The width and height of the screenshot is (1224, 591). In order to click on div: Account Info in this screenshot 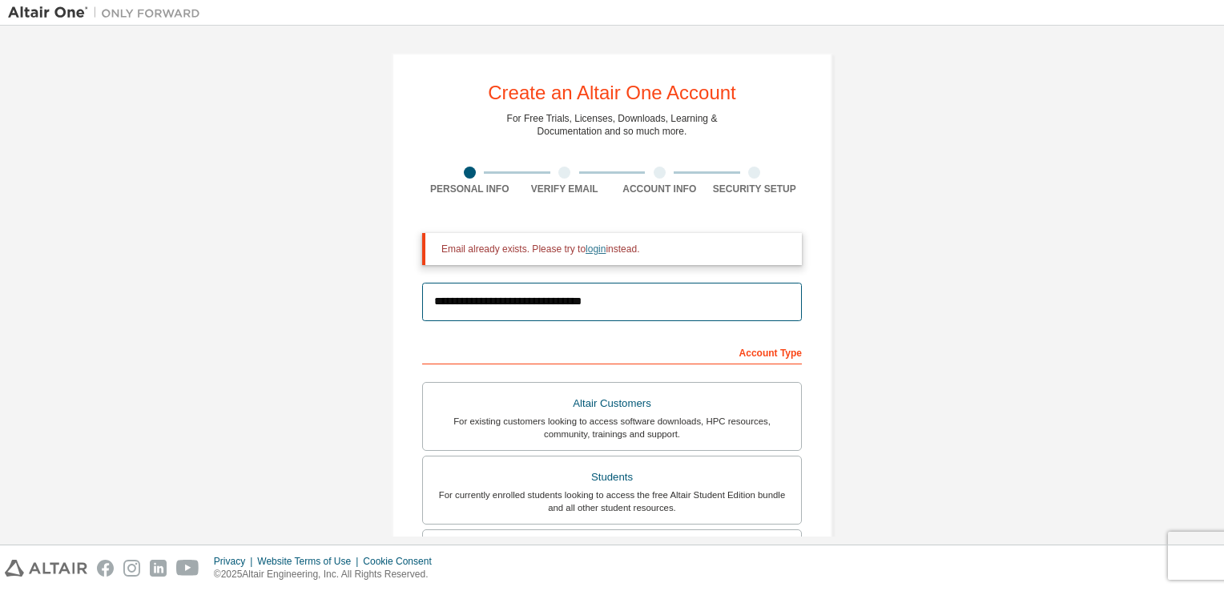, I will do `click(659, 189)`.